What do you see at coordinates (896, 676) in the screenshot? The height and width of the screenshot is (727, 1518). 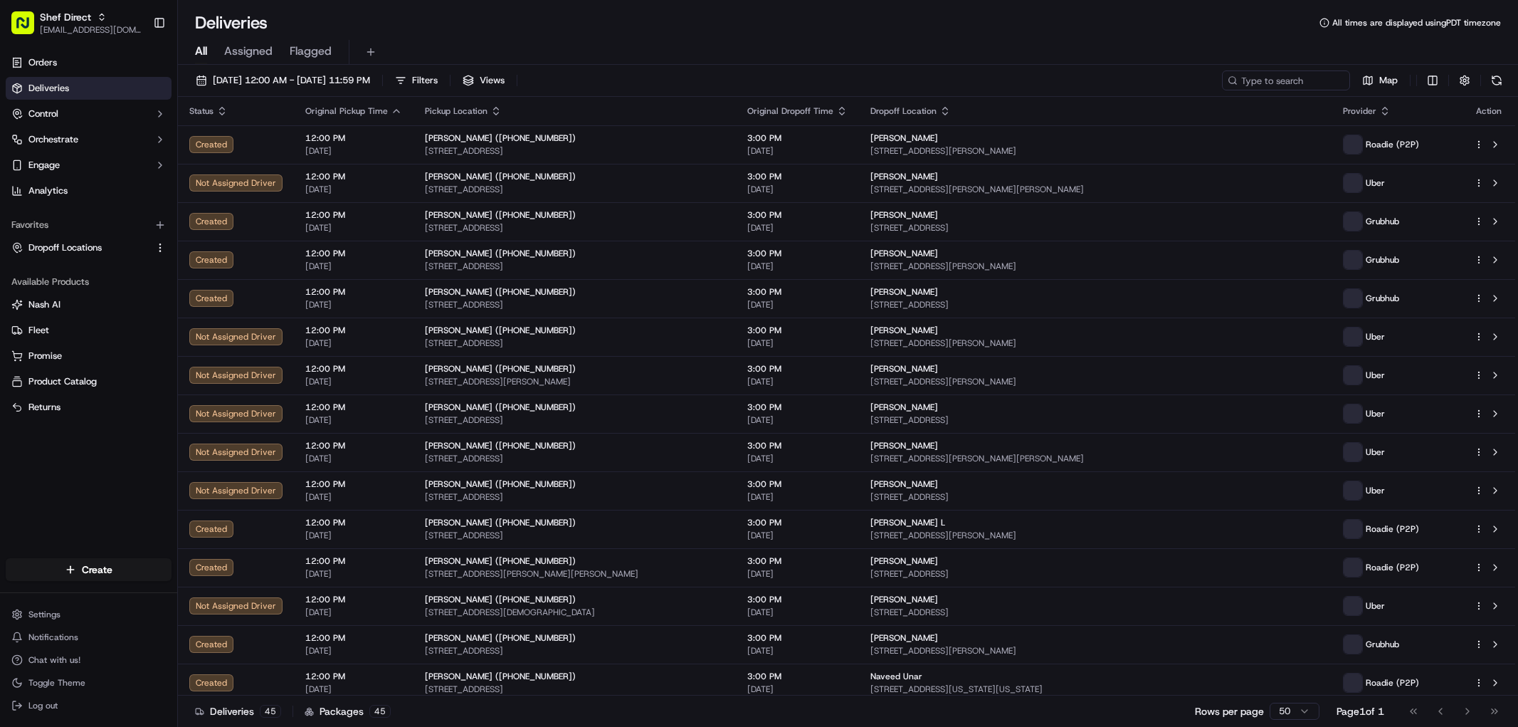 I see `span: Naveed Unar` at bounding box center [896, 676].